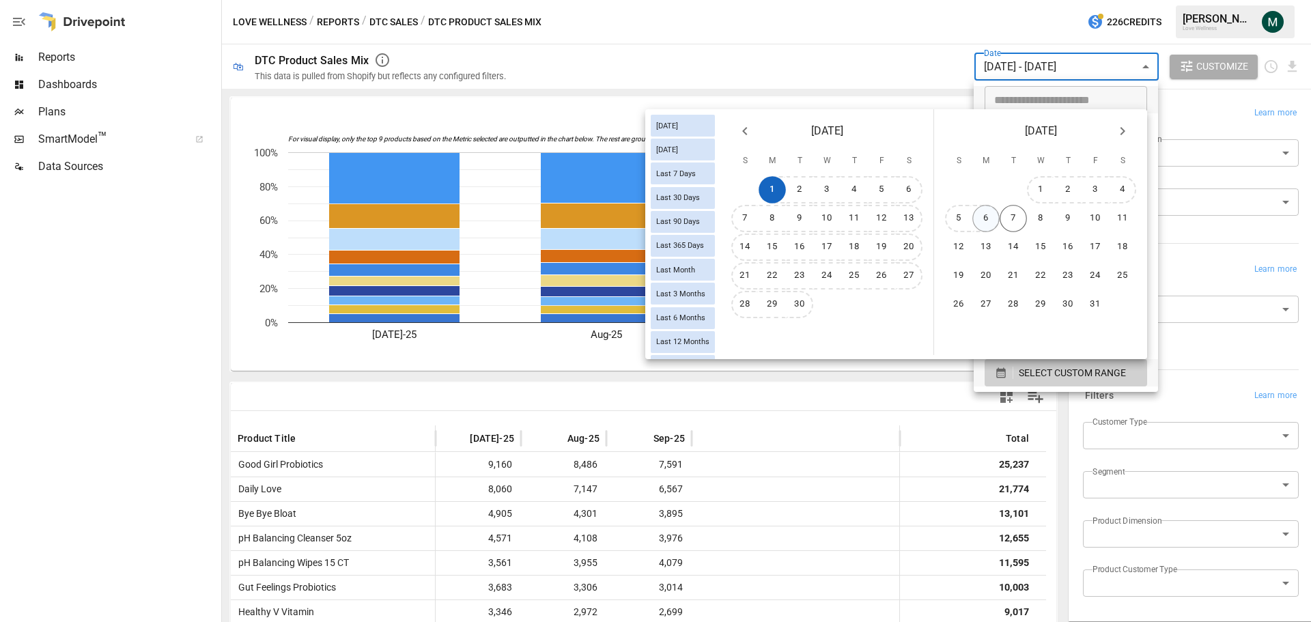  Describe the element at coordinates (683, 270) in the screenshot. I see `div: Last Month` at that location.